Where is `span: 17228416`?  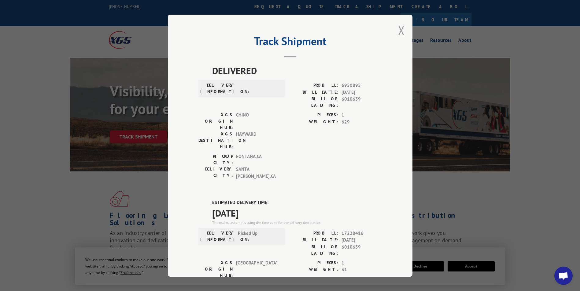
span: 17228416 is located at coordinates (361, 233).